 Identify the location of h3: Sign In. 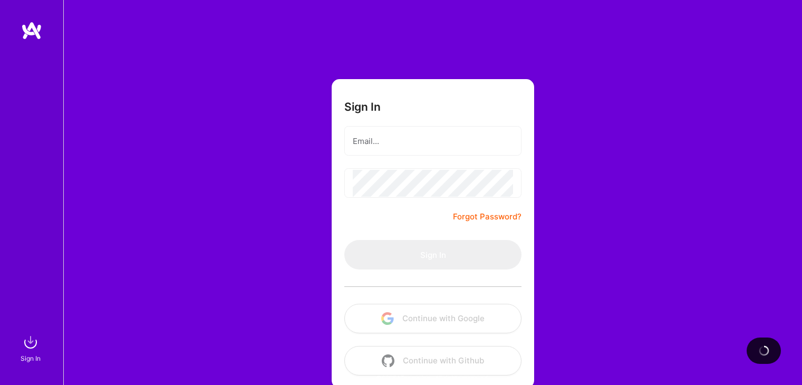
(362, 107).